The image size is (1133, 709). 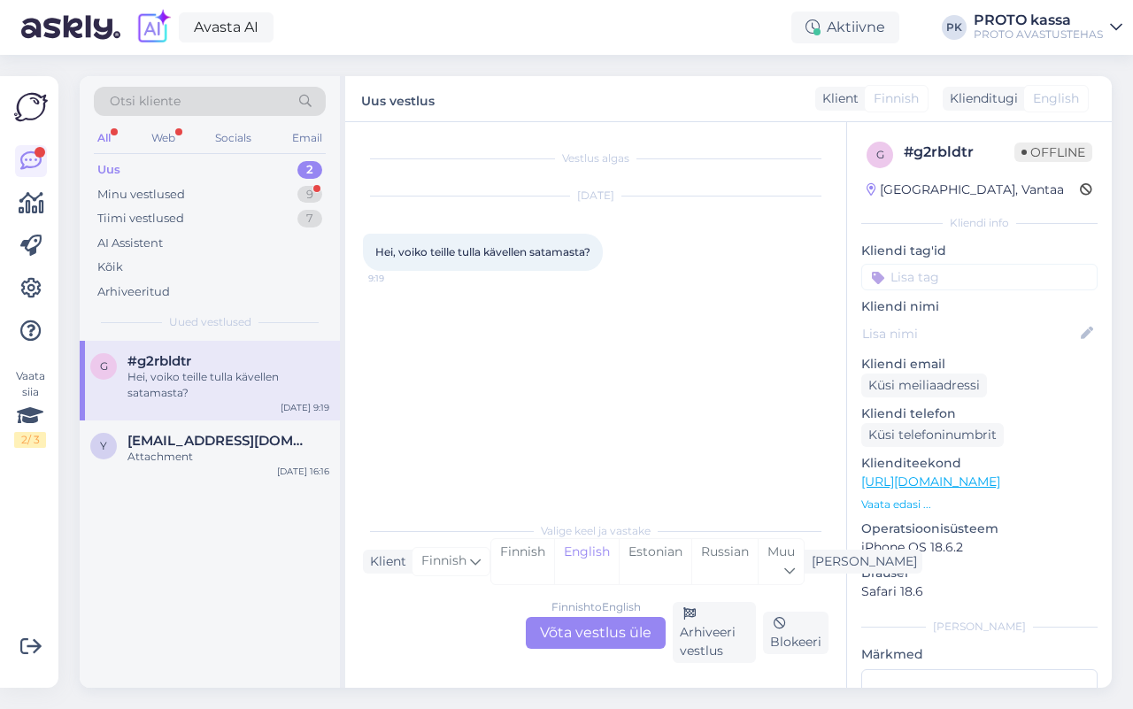 I want to click on div: Finnish, so click(x=522, y=561).